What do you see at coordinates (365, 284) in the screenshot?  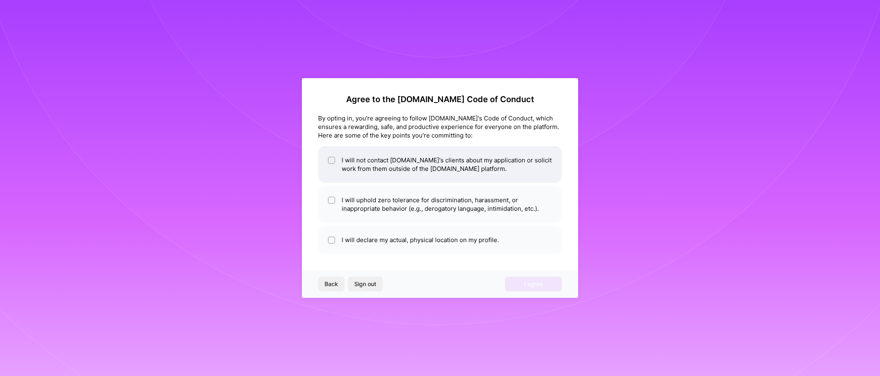 I see `span: Sign out` at bounding box center [365, 284].